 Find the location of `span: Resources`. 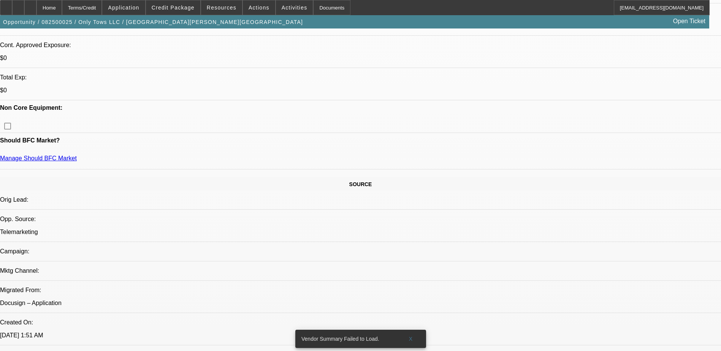

span: Resources is located at coordinates (222, 8).